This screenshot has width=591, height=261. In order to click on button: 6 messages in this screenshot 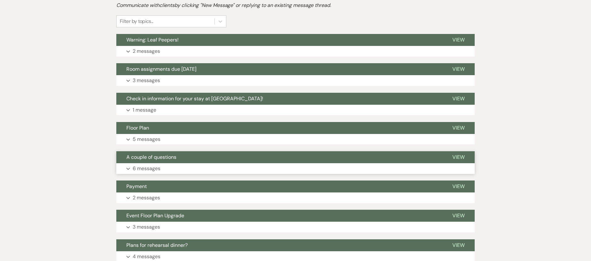, I will do `click(295, 168)`.